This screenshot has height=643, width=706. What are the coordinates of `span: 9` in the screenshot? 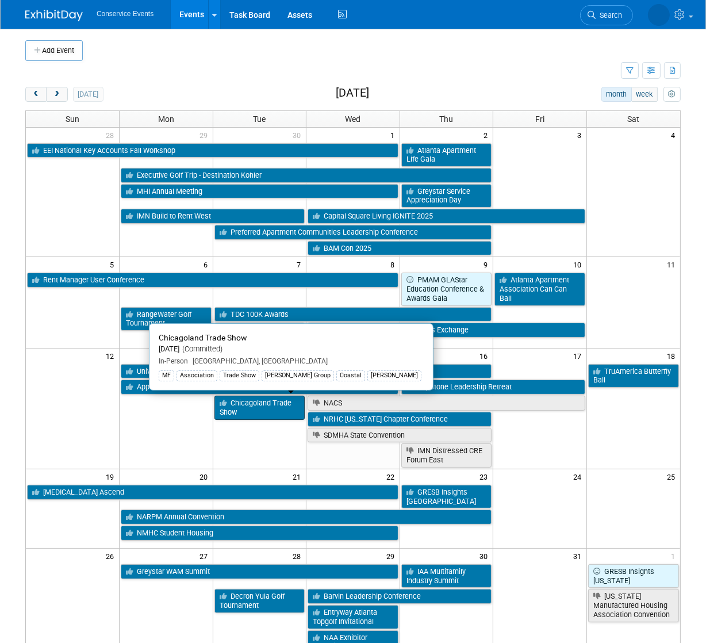 It's located at (487, 264).